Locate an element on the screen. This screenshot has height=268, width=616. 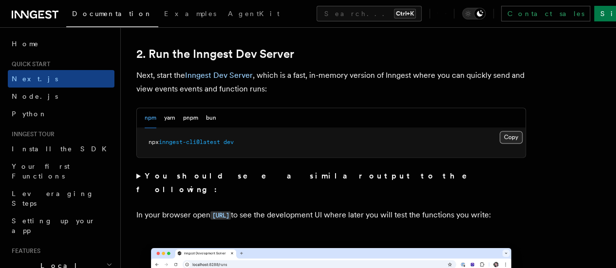
a: Setting up your app is located at coordinates (61, 226).